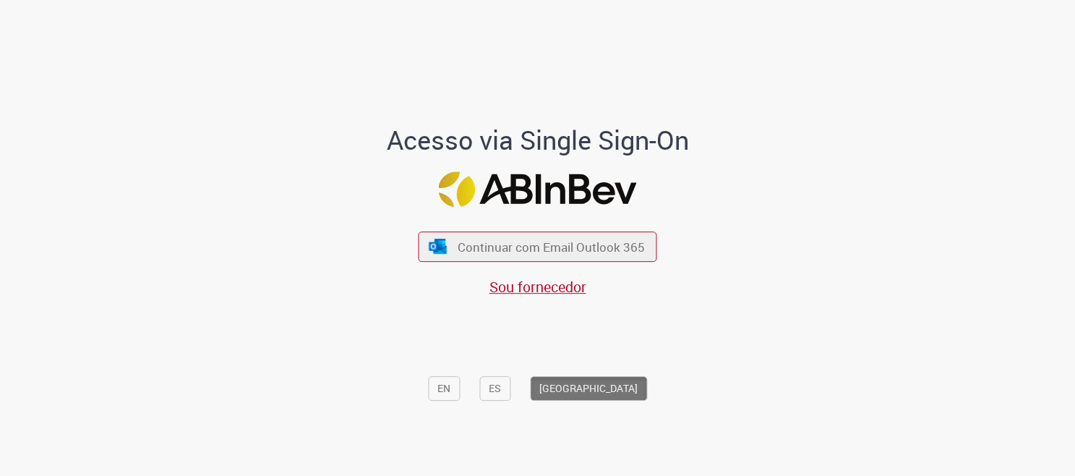 The image size is (1075, 476). I want to click on span: Sou fornecedor, so click(538, 286).